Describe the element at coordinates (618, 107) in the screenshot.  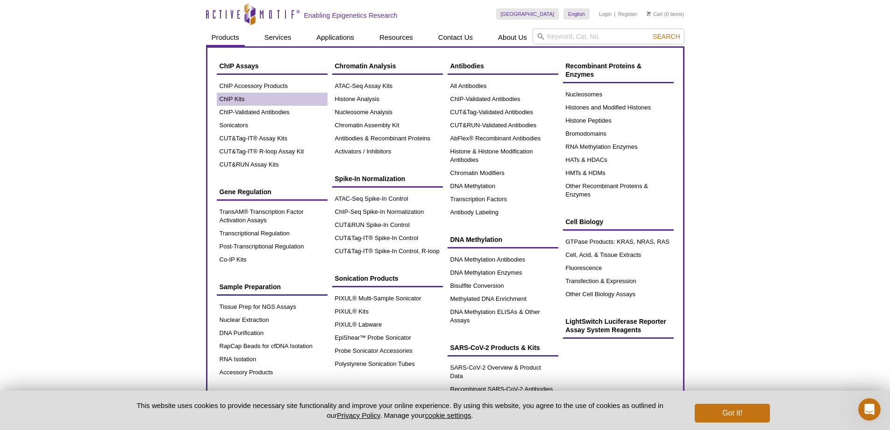
I see `a: Histones and Modified Histones` at that location.